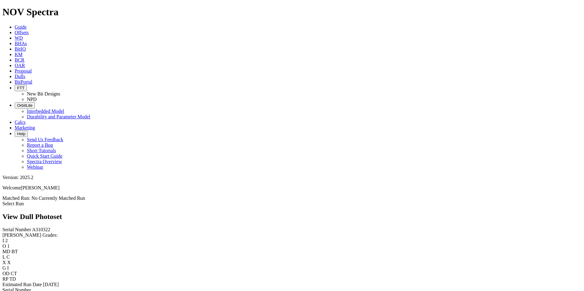 This screenshot has height=291, width=584. What do you see at coordinates (292, 217) in the screenshot?
I see `h2: View Dull Photoset` at bounding box center [292, 217].